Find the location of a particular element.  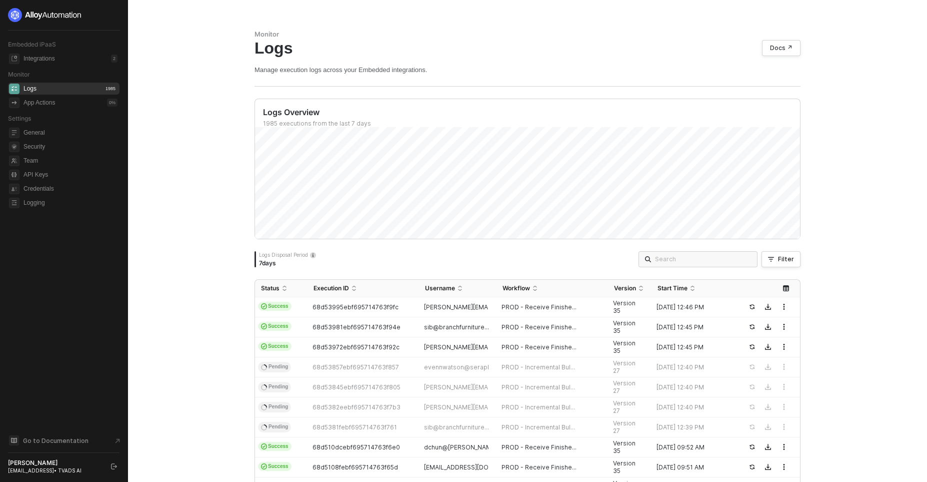

th: Execution ID is located at coordinates (363, 288).